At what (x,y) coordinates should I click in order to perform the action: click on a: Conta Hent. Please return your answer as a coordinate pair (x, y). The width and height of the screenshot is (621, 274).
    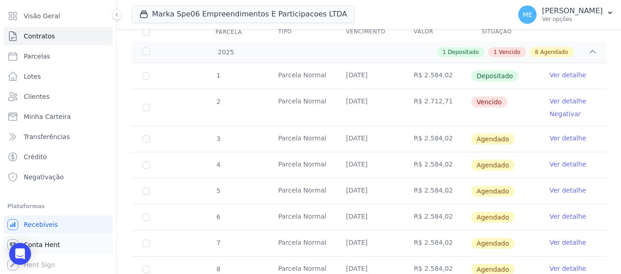
    Looking at the image, I should click on (58, 244).